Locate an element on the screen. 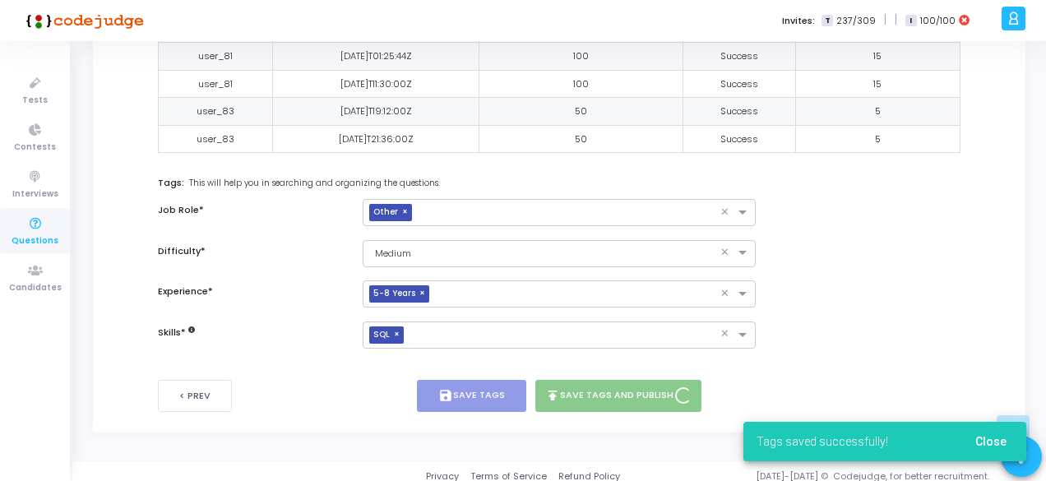 Image resolution: width=1046 pixels, height=481 pixels. label: Invites: is located at coordinates (798, 21).